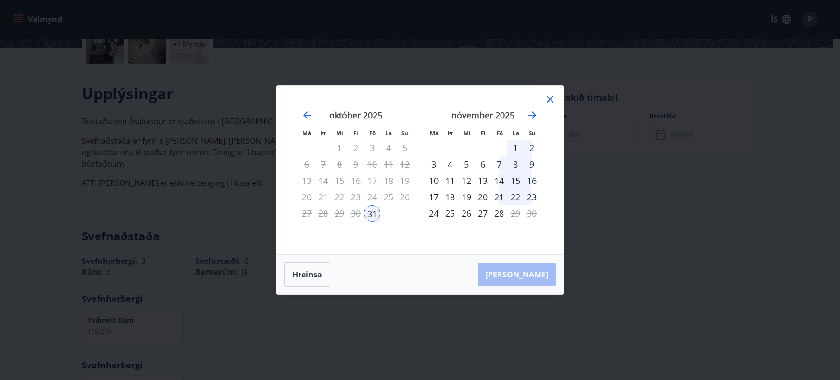 This screenshot has height=380, width=840. What do you see at coordinates (499, 164) in the screenshot?
I see `div: 7` at bounding box center [499, 164].